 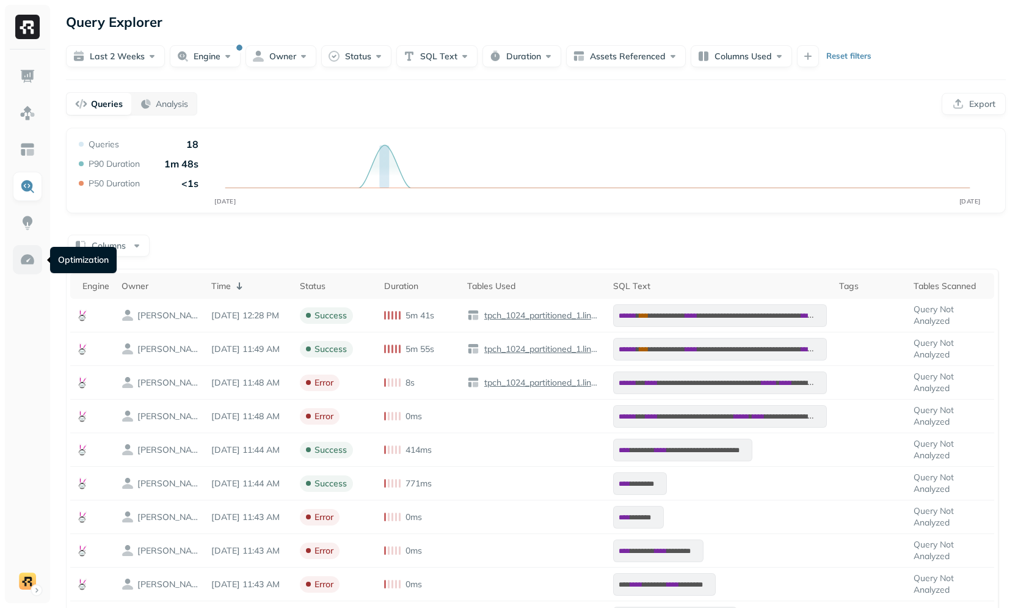 I want to click on p: Aug 24, 2025 11:49 AM, so click(x=249, y=349).